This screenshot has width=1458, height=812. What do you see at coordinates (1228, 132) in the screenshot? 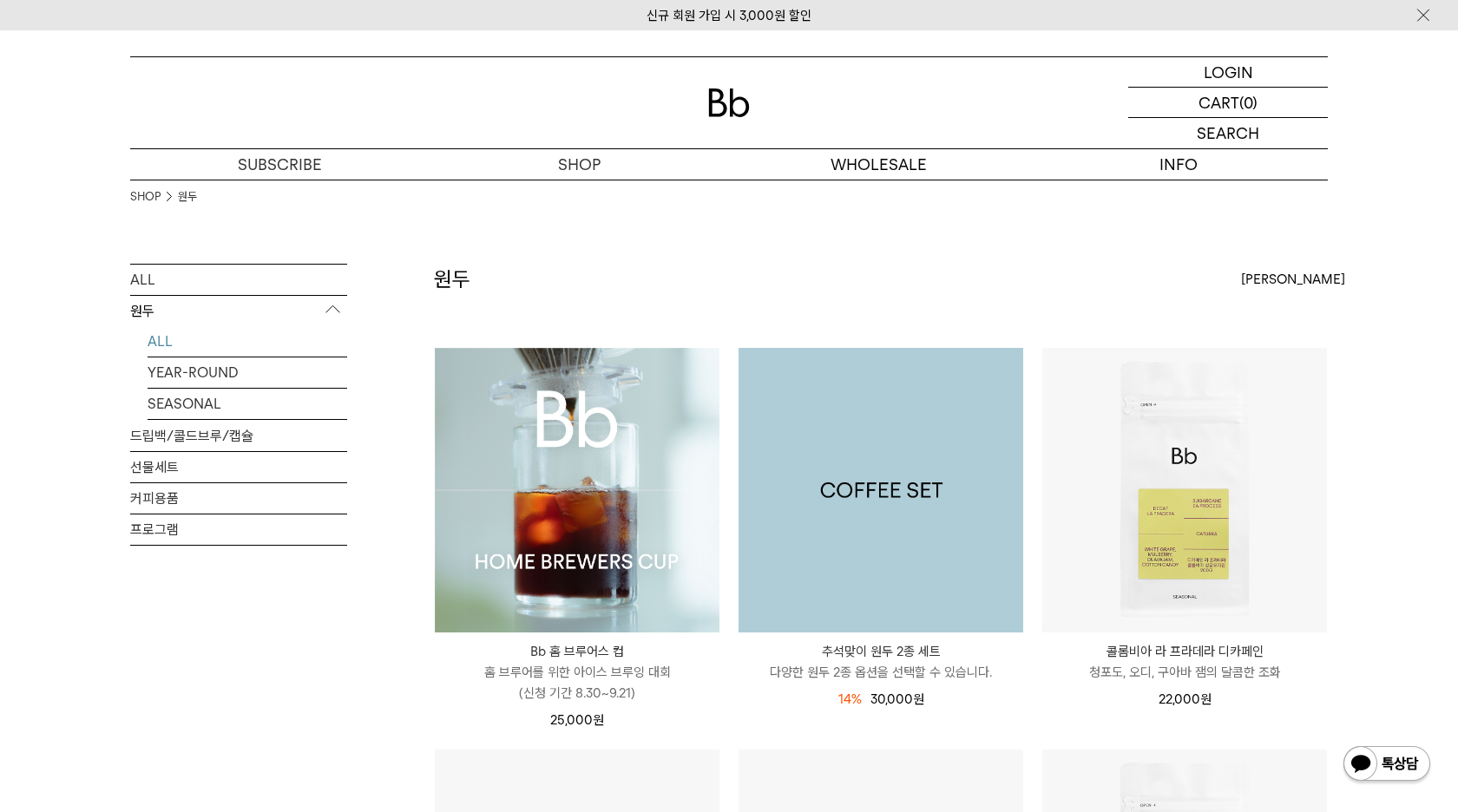
I see `p: SEARCH` at bounding box center [1228, 132].